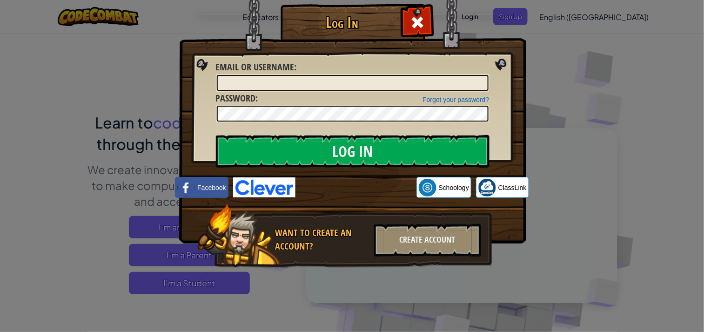 This screenshot has height=332, width=704. I want to click on img: schoology.png, so click(427, 187).